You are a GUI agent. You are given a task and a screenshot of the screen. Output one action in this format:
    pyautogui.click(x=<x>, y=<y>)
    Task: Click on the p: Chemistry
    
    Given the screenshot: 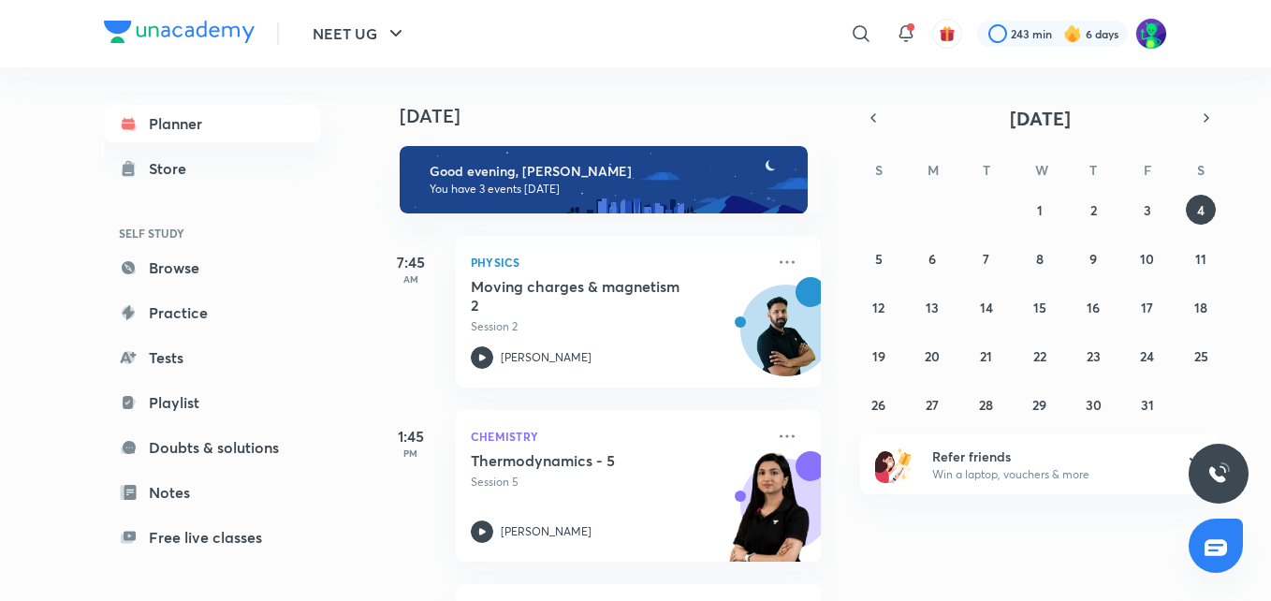 What is the action you would take?
    pyautogui.click(x=618, y=436)
    